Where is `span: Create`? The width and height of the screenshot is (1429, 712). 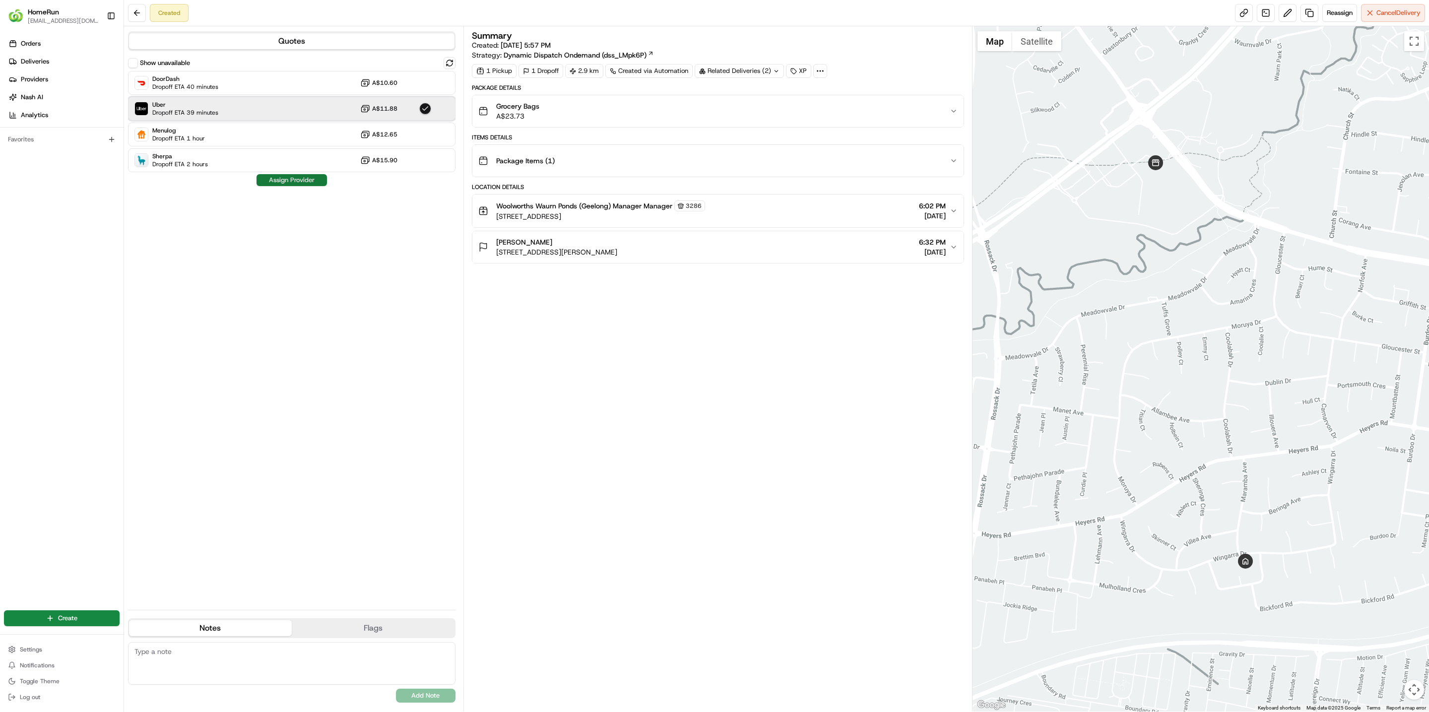 span: Create is located at coordinates (67, 618).